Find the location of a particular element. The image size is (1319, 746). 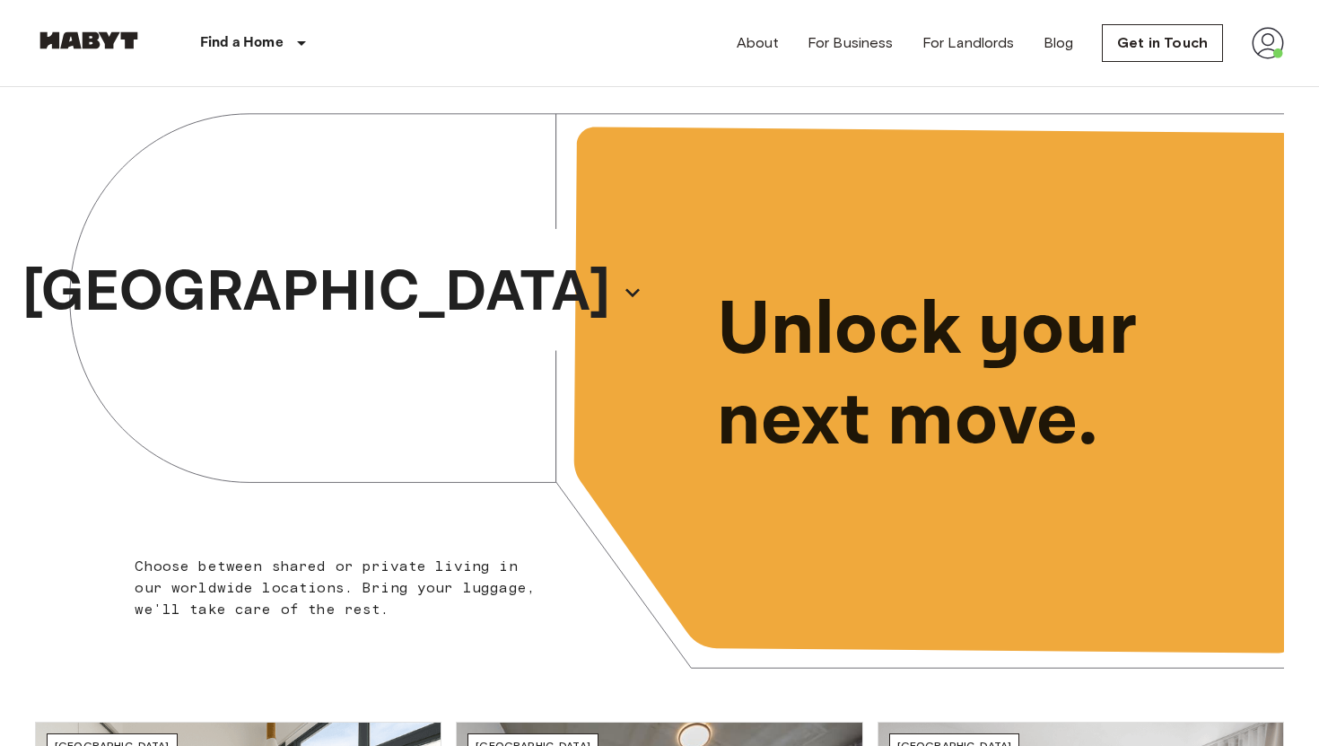

a: For Business is located at coordinates (851, 43).